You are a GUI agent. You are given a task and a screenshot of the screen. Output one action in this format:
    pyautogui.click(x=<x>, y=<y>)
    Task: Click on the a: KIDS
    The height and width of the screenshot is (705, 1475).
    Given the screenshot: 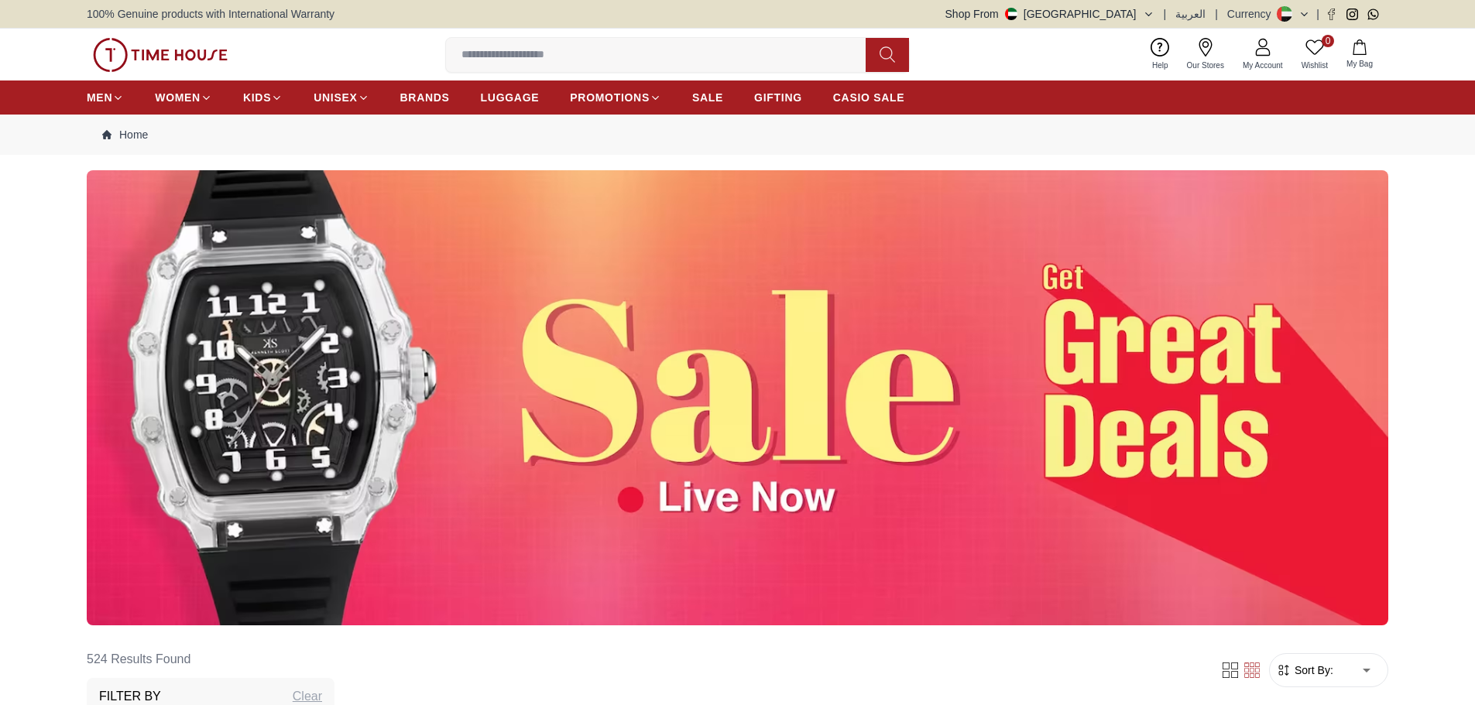 What is the action you would take?
    pyautogui.click(x=263, y=98)
    